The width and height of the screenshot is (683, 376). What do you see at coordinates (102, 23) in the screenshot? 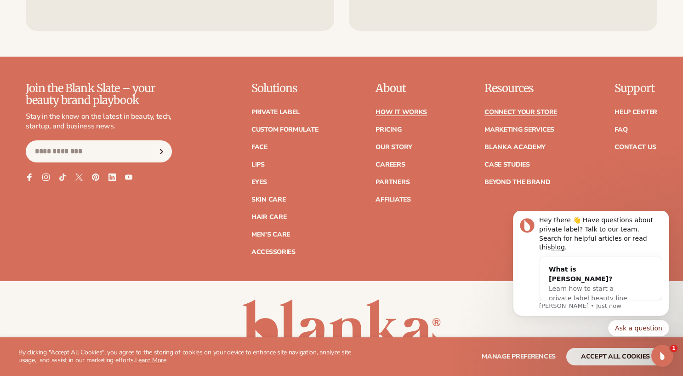
I see `div: Hey there 👋 Have questions about private label? Talk to our team. Search for helpful articles or ...` at bounding box center [102, 23].